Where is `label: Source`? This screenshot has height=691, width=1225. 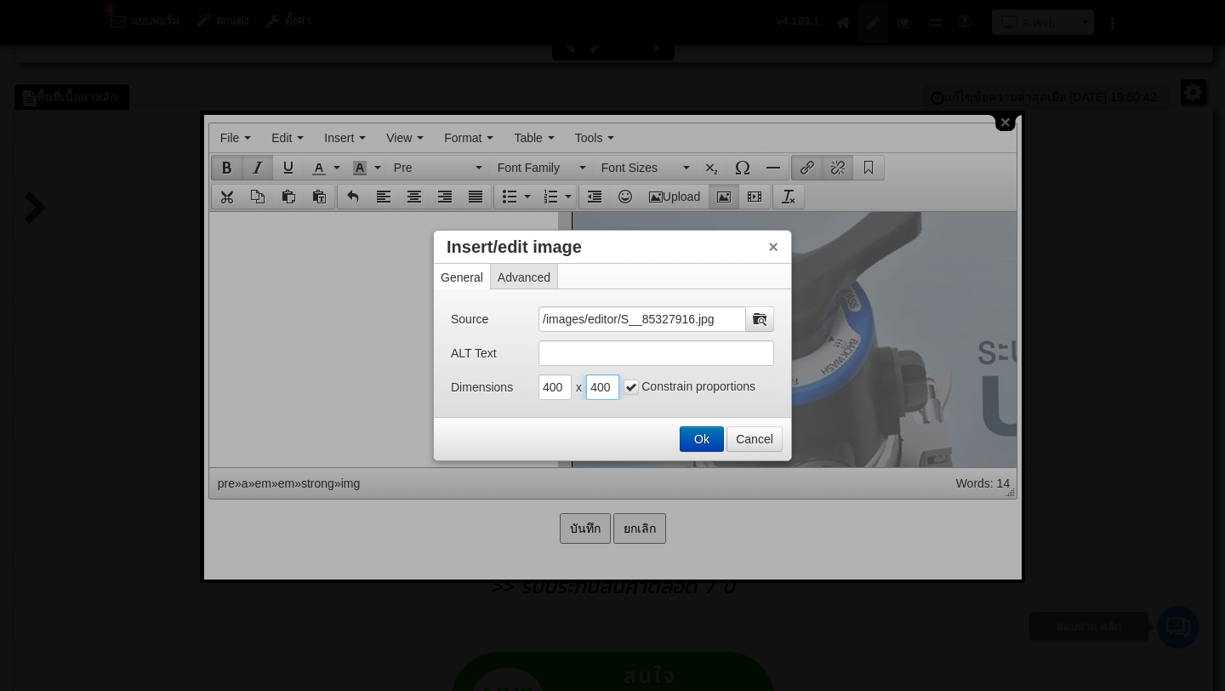
label: Source is located at coordinates (494, 319).